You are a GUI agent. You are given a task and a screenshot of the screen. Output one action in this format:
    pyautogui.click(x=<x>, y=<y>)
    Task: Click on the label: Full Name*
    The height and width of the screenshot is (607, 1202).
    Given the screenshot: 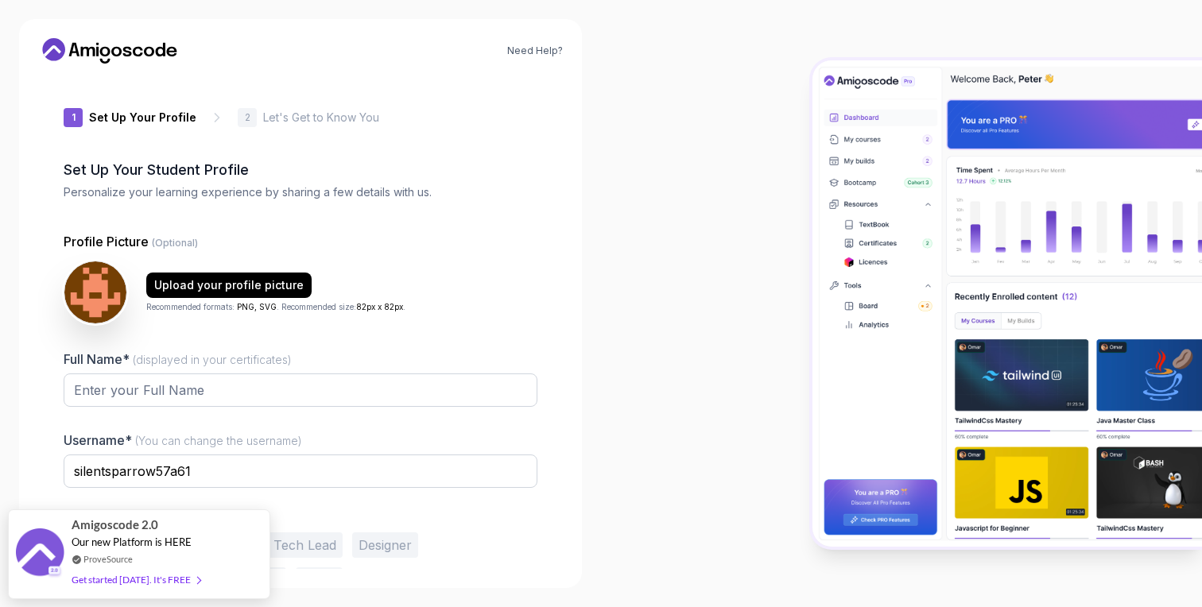 What is the action you would take?
    pyautogui.click(x=177, y=359)
    